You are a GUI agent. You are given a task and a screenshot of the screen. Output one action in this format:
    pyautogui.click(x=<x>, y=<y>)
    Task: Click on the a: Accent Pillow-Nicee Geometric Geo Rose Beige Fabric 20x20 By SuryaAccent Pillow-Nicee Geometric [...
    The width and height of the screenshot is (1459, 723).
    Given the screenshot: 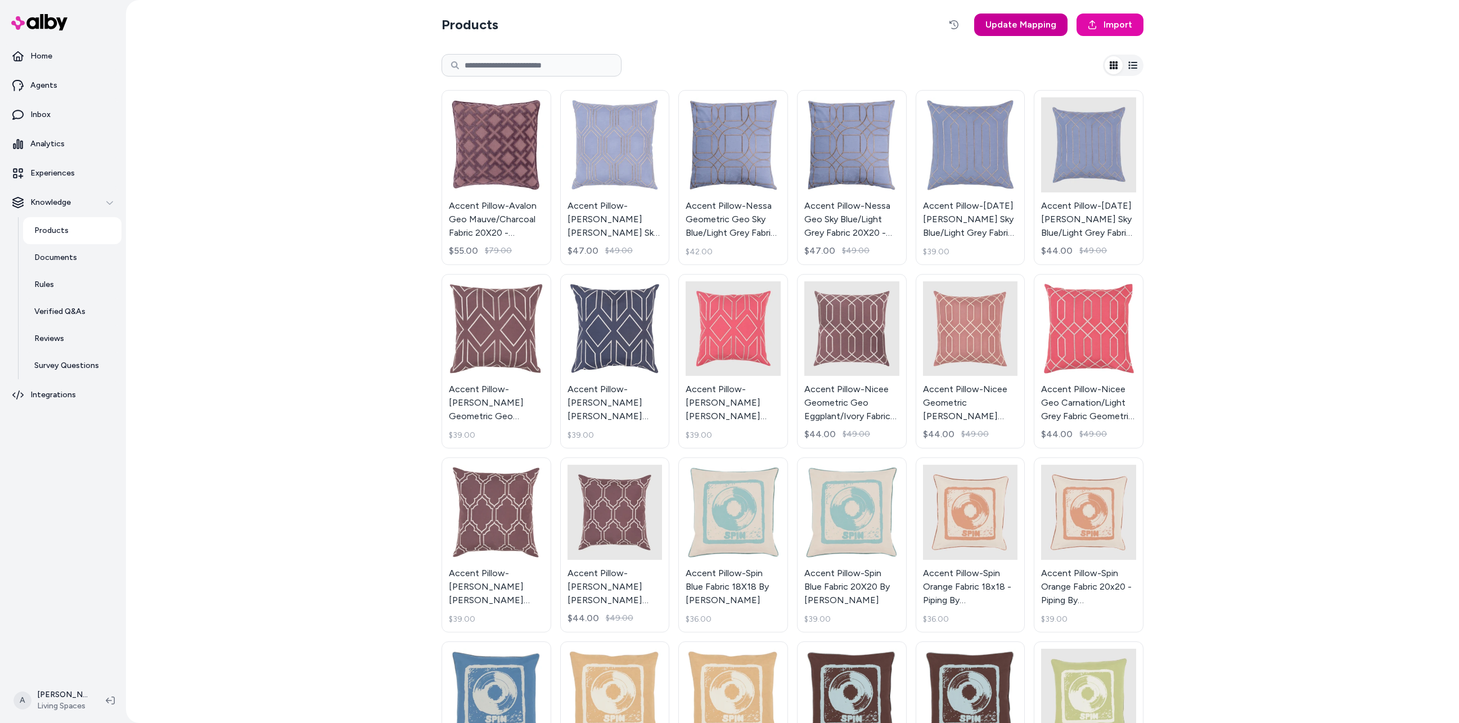 What is the action you would take?
    pyautogui.click(x=970, y=361)
    